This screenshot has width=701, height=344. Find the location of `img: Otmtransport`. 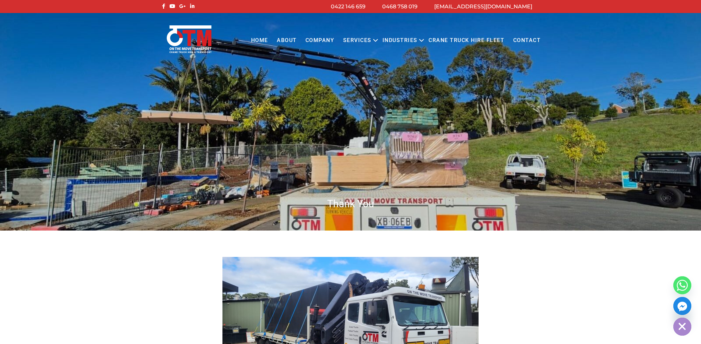

img: Otmtransport is located at coordinates (189, 39).